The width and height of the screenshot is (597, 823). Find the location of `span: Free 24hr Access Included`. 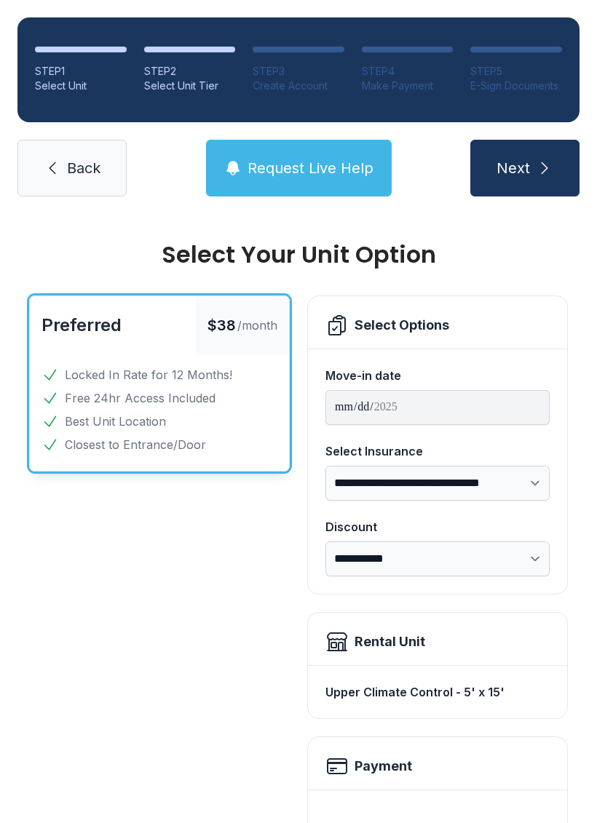

span: Free 24hr Access Included is located at coordinates (140, 398).